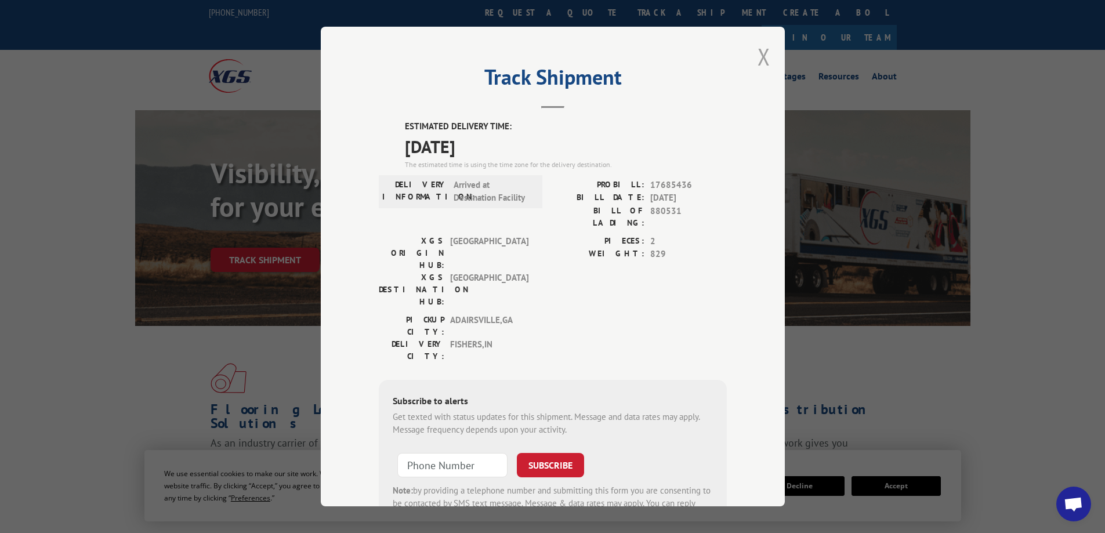 Image resolution: width=1105 pixels, height=533 pixels. What do you see at coordinates (565, 126) in the screenshot?
I see `label: ESTIMATED DELIVERY TIME:` at bounding box center [565, 126].